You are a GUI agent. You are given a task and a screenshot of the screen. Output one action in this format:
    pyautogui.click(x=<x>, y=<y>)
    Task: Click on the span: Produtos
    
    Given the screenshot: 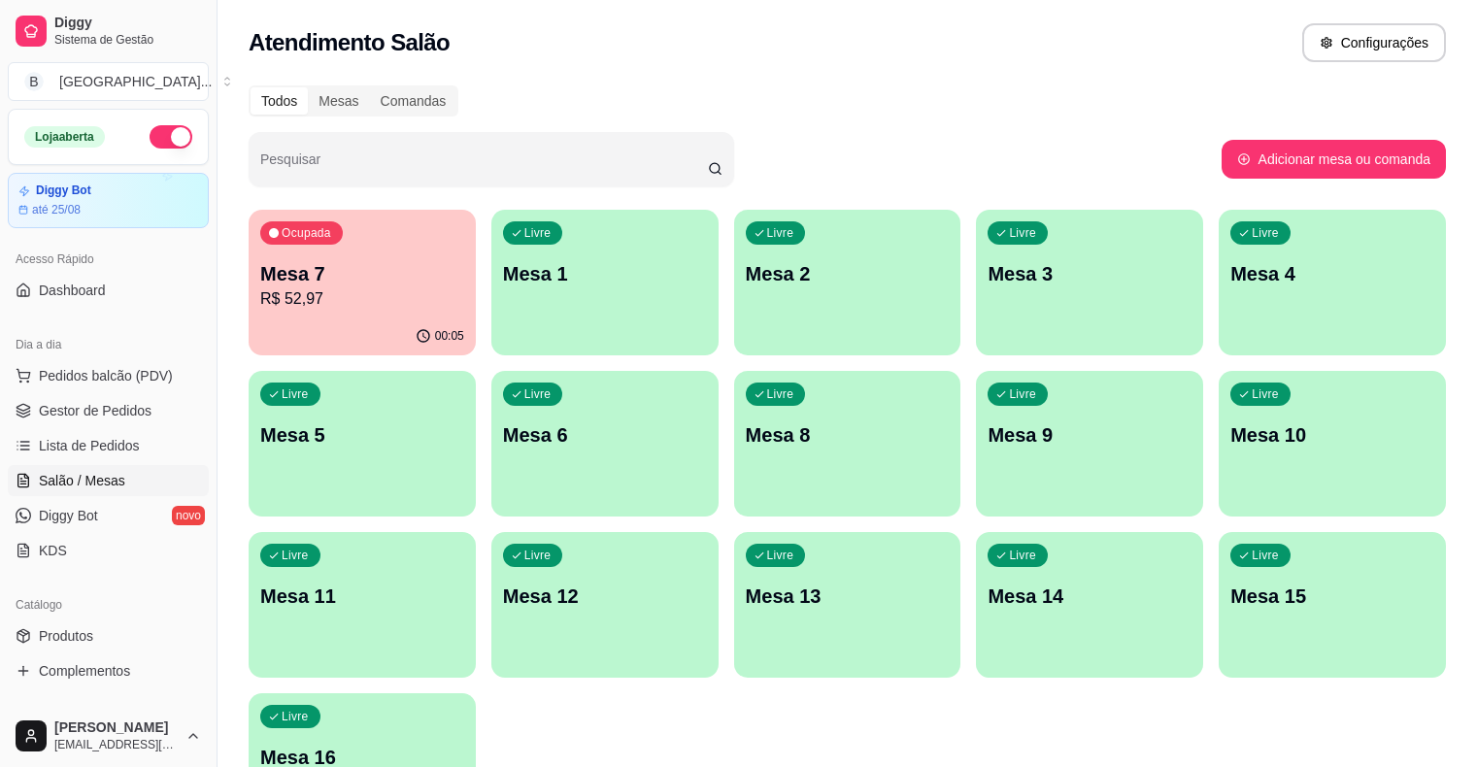 What is the action you would take?
    pyautogui.click(x=66, y=636)
    